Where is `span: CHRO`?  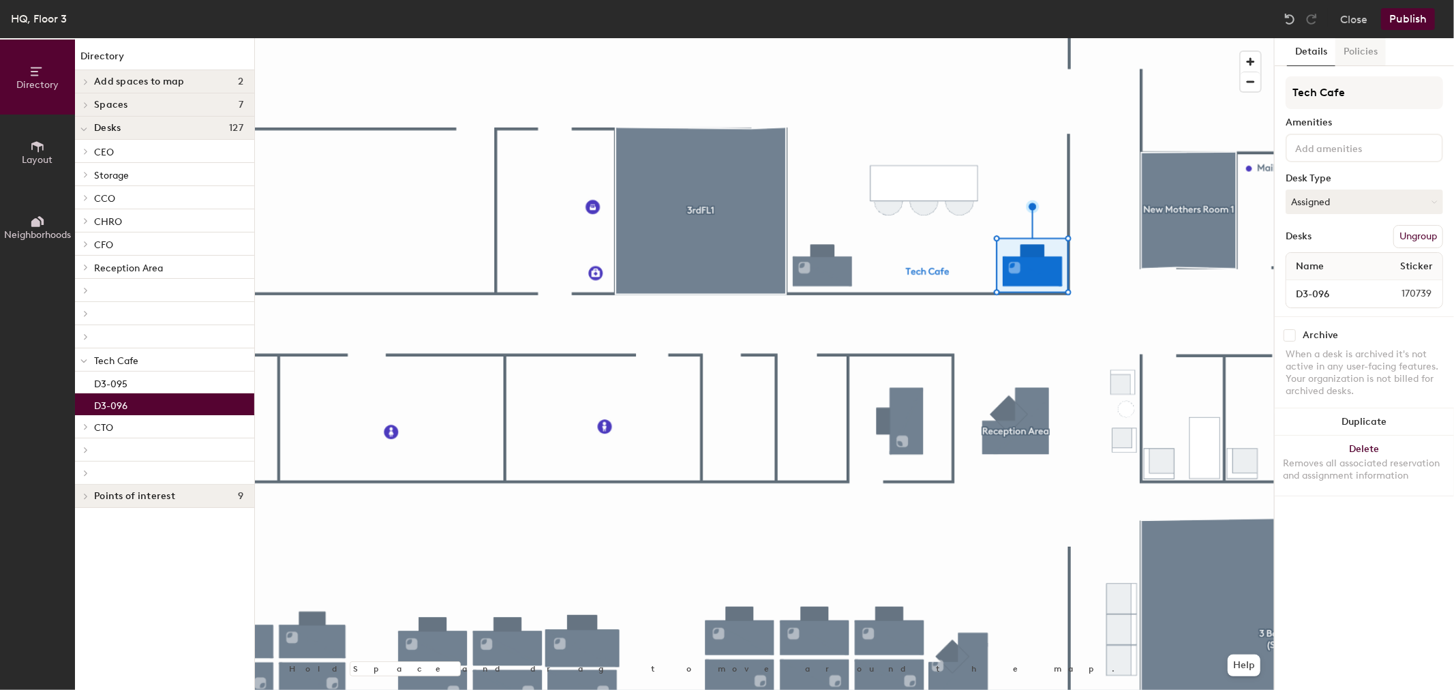
span: CHRO is located at coordinates (108, 222).